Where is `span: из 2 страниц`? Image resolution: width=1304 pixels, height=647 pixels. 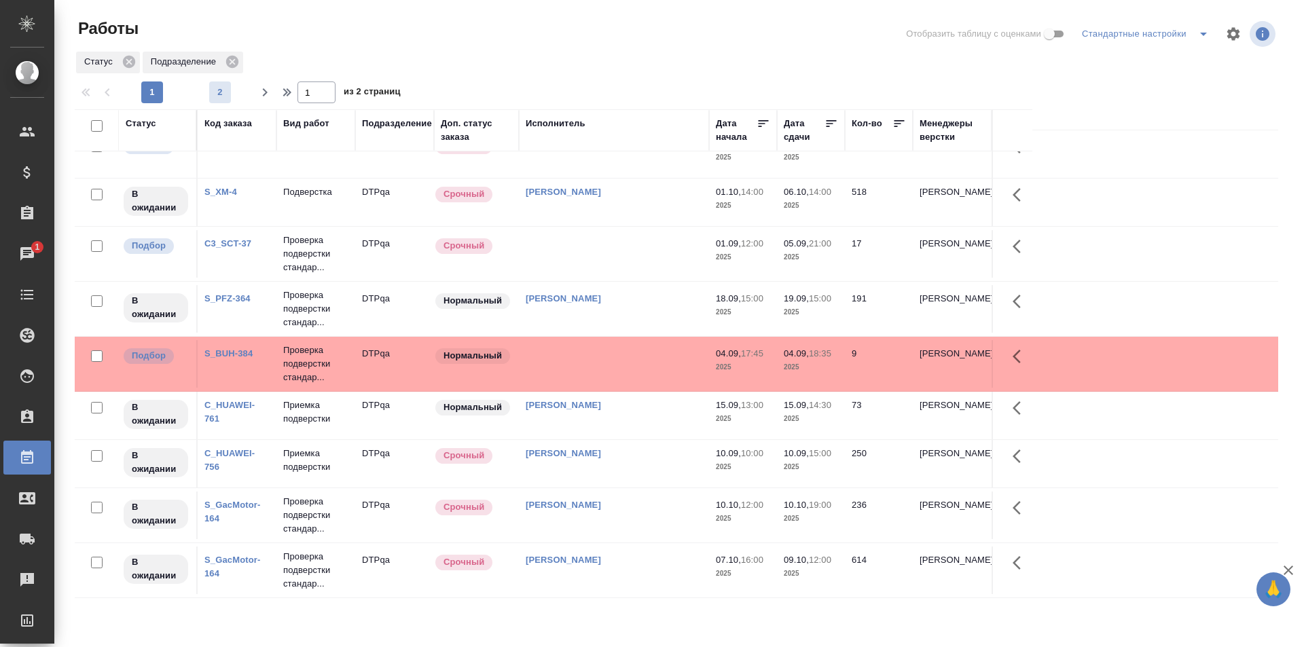 span: из 2 страниц is located at coordinates (372, 93).